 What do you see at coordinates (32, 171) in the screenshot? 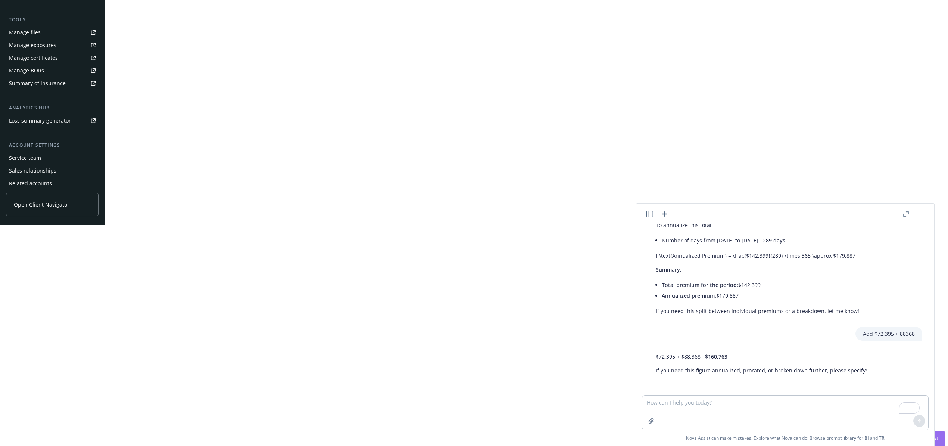
I see `div: Sales relationships` at bounding box center [32, 171].